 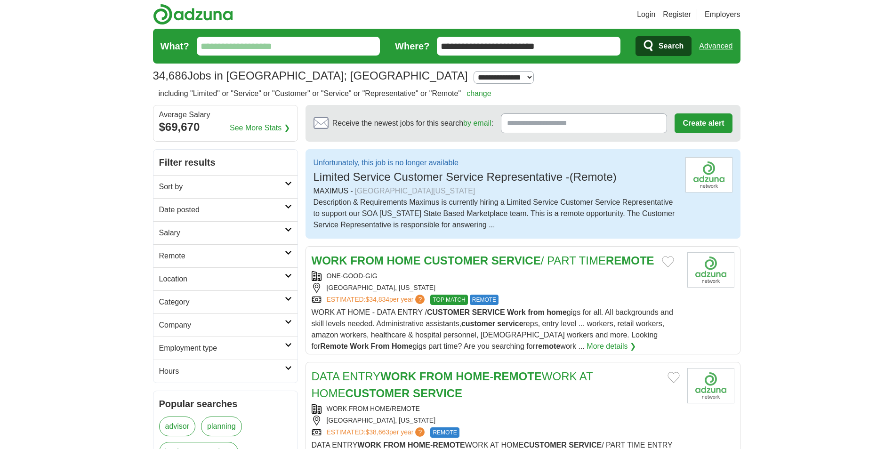 What do you see at coordinates (226, 325) in the screenshot?
I see `a: Company` at bounding box center [226, 325].